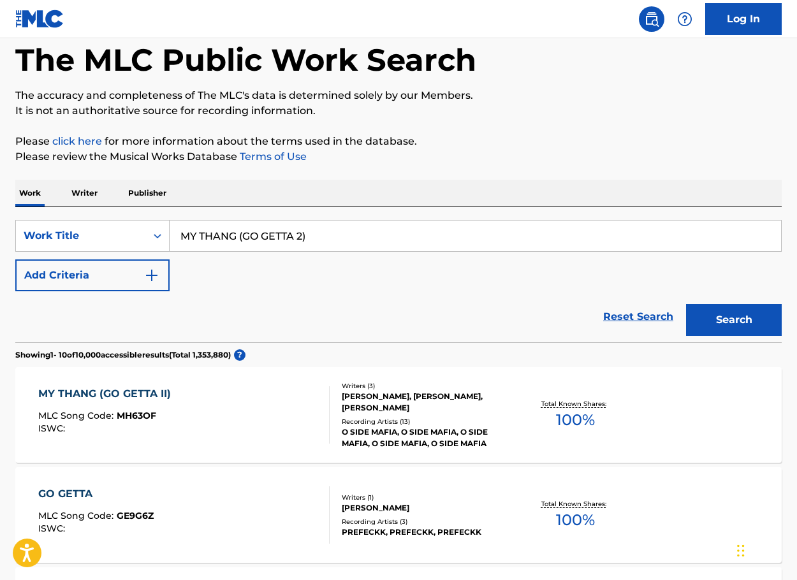  What do you see at coordinates (651, 19) in the screenshot?
I see `a: Public Search` at bounding box center [651, 19].